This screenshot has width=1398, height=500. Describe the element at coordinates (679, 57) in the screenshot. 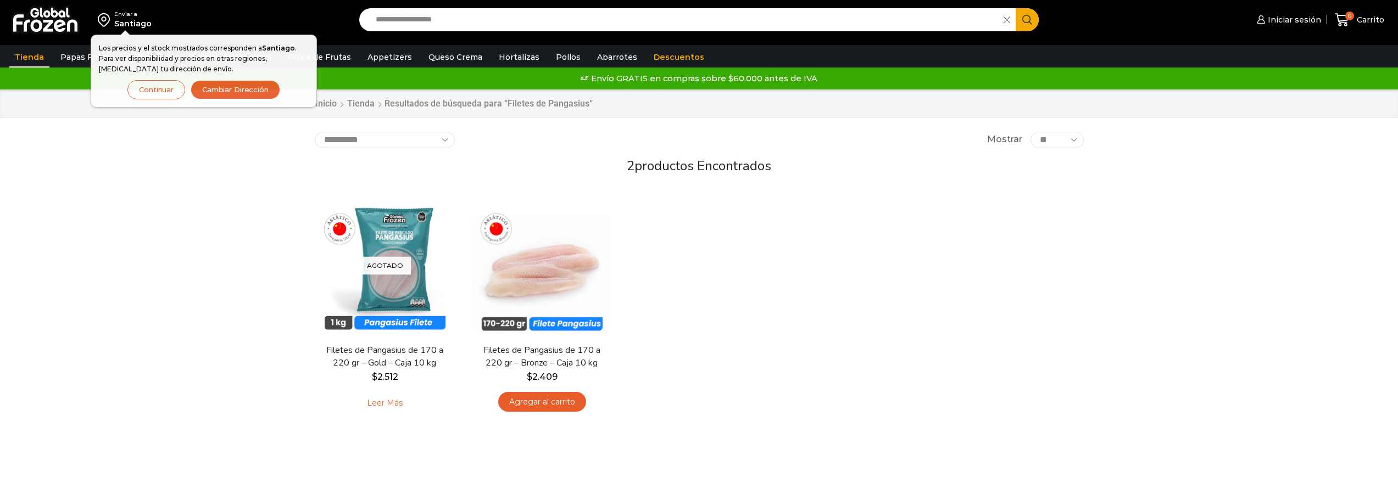

I see `a: Descuentos` at that location.